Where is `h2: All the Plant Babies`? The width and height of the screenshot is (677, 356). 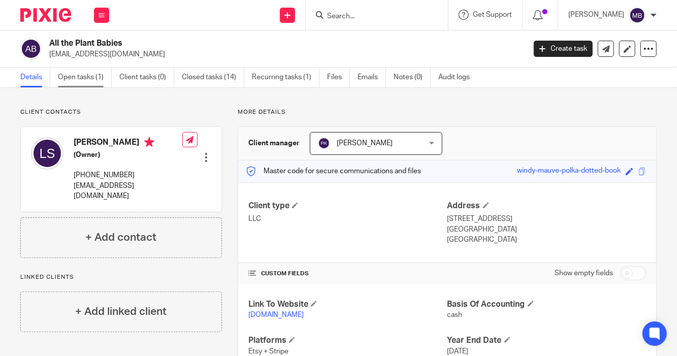
h2: All the Plant Babies is located at coordinates (237, 43).